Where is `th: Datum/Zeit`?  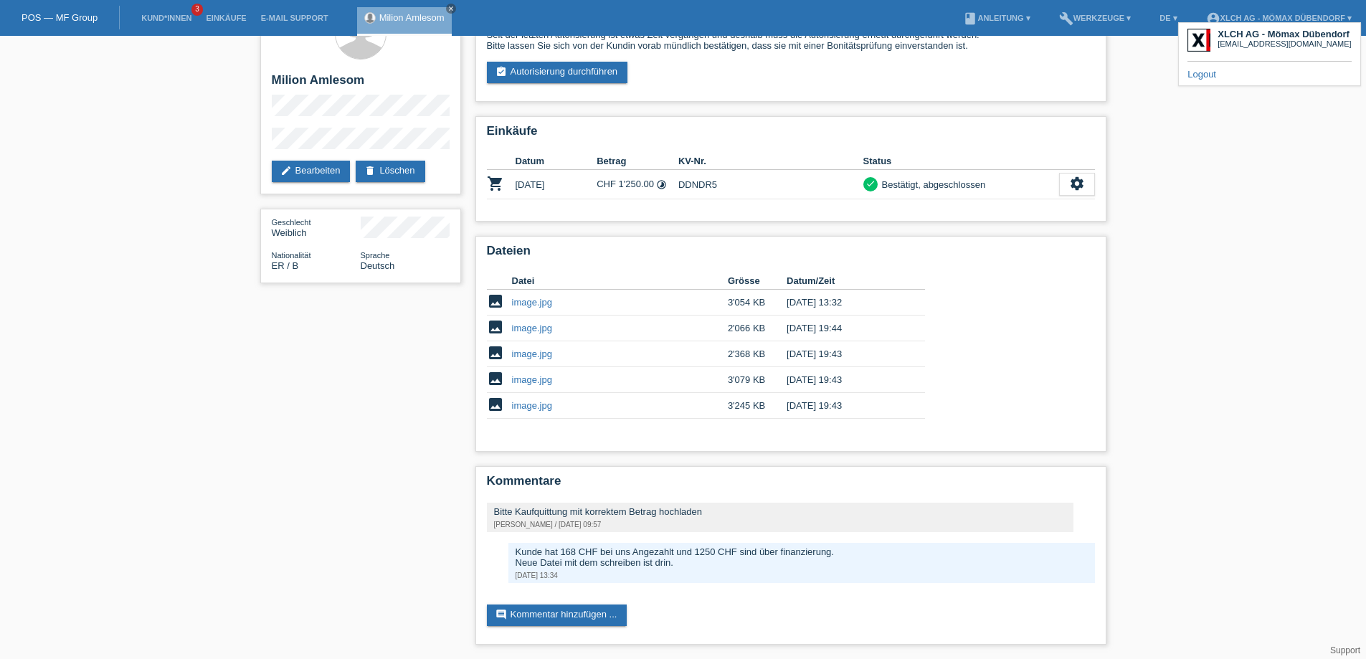
th: Datum/Zeit is located at coordinates (846, 281).